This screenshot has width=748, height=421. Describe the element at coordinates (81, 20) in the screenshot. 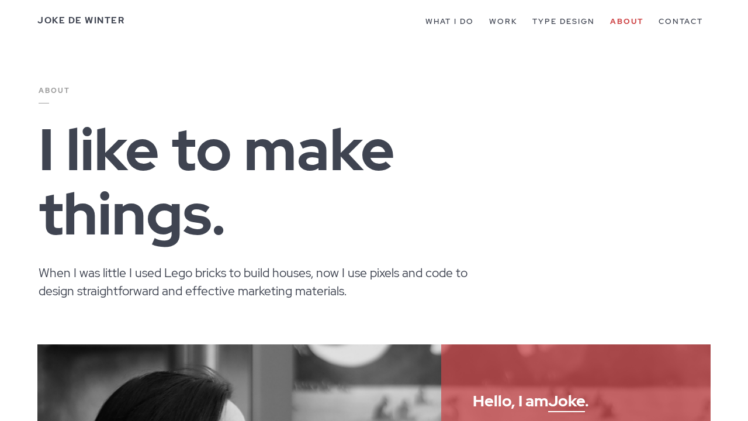

I see `a: Joke De Winter` at that location.